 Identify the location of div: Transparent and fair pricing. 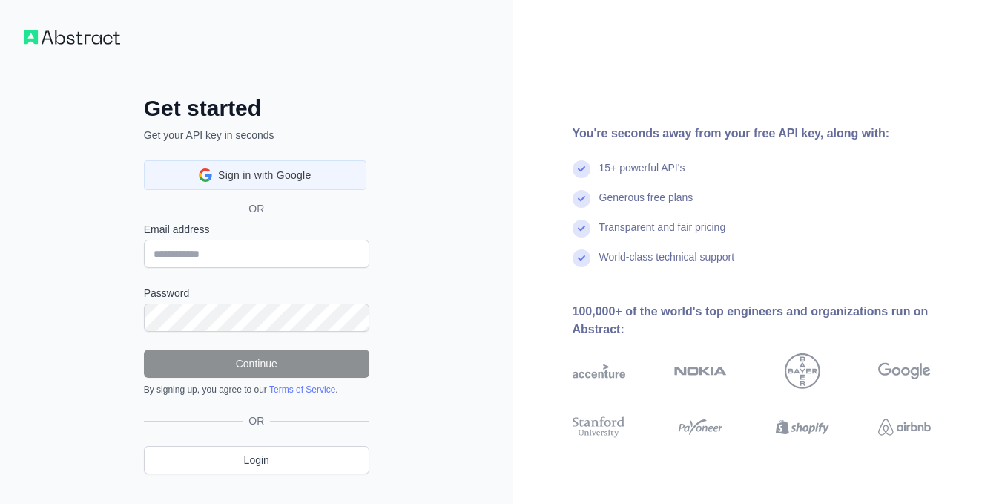
(663, 234).